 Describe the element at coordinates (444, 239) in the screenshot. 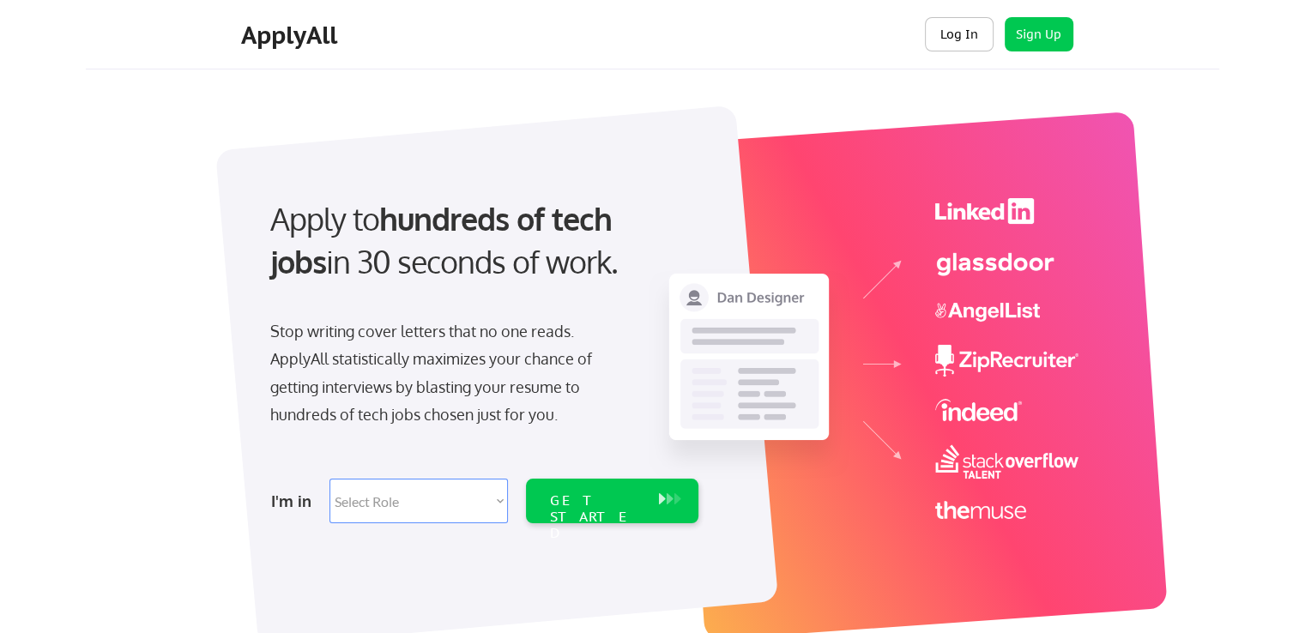

I see `strong: hundreds of tech jobs` at that location.